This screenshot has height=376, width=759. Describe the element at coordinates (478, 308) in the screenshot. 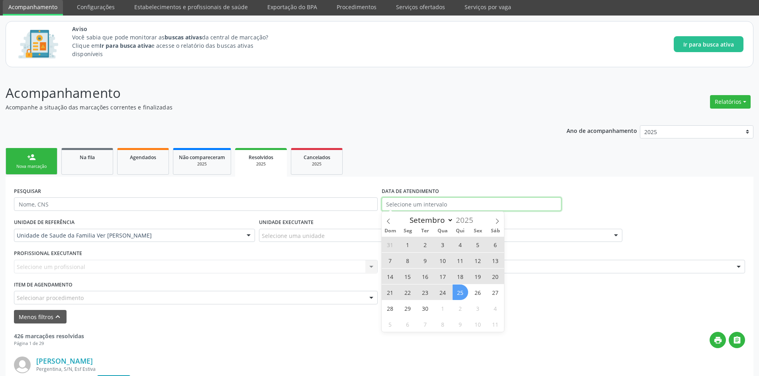

I see `span: Outubro 3, 2025` at that location.